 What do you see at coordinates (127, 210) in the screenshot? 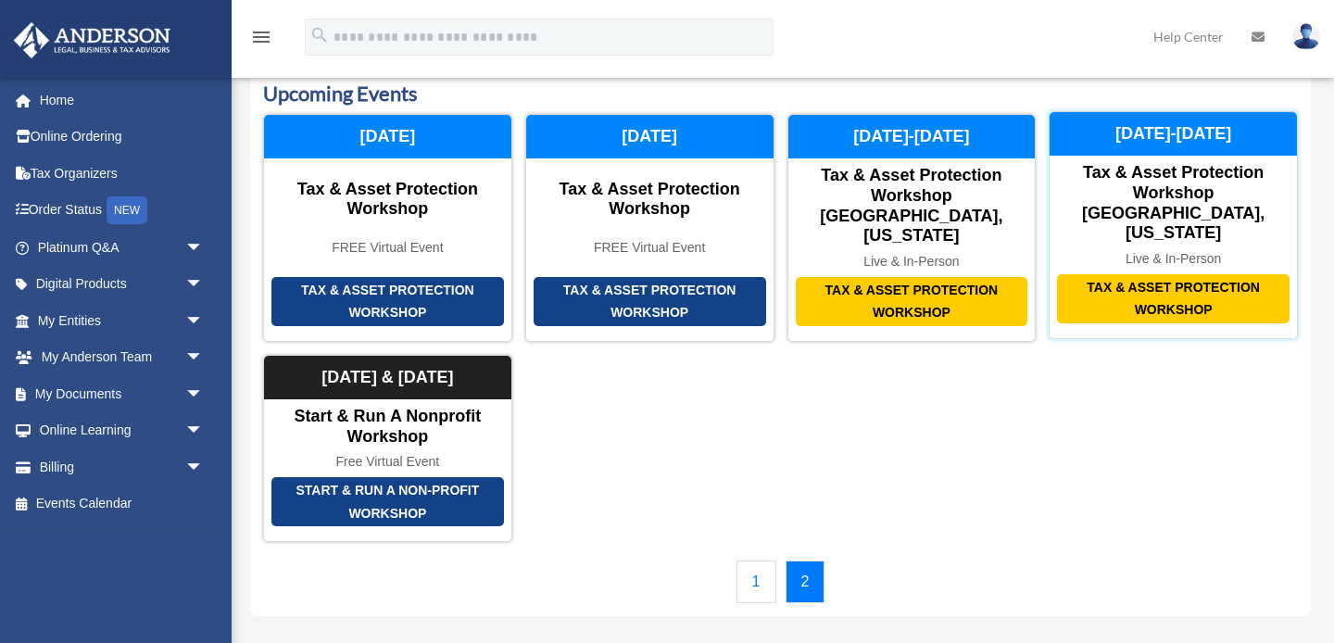
I see `div: NEW` at bounding box center [127, 210].